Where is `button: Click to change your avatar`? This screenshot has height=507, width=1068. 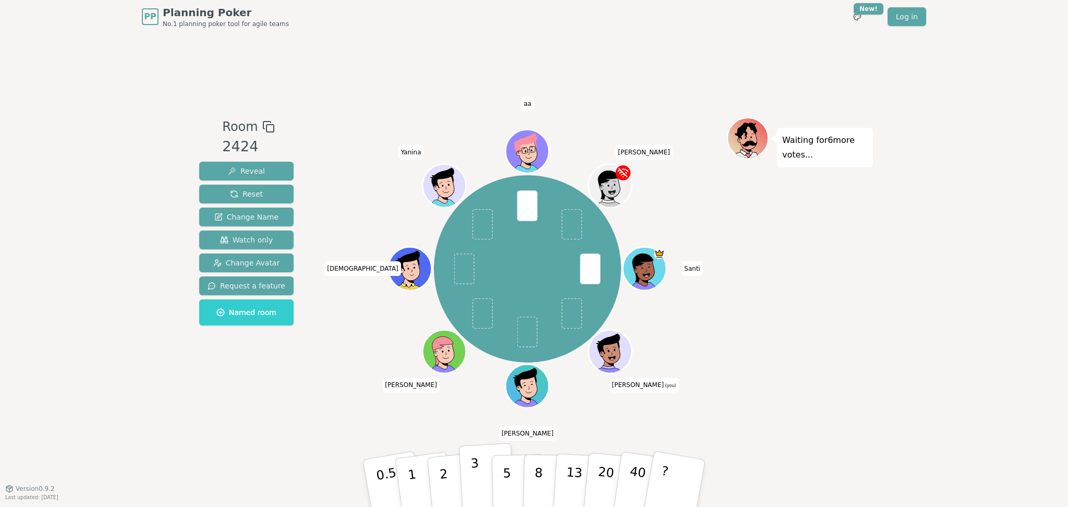 button: Click to change your avatar is located at coordinates (611, 352).